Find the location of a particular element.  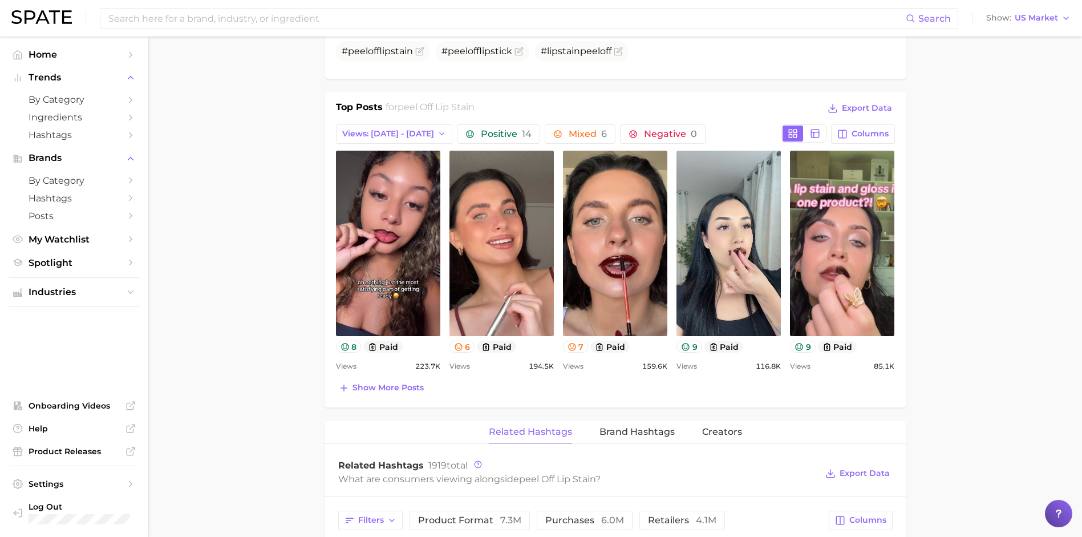

span: Negative is located at coordinates (670, 134).